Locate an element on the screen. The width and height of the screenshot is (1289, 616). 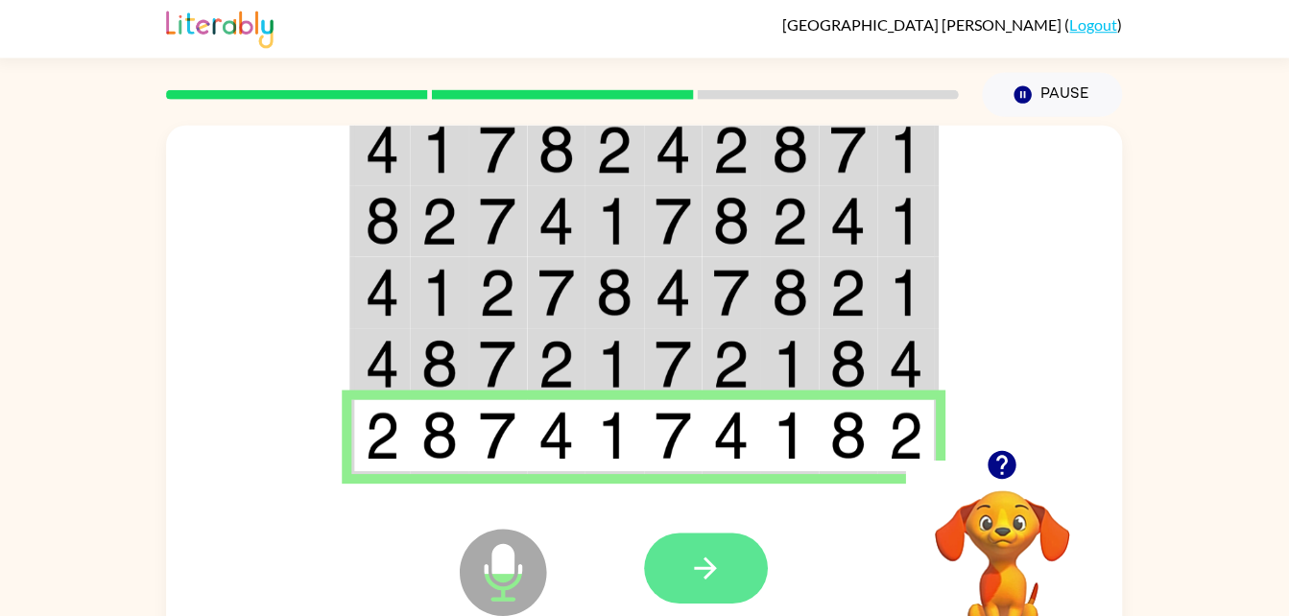
img: Literably is located at coordinates (223, 29).